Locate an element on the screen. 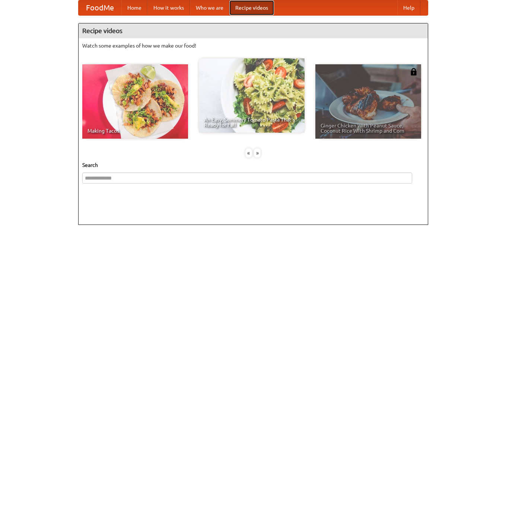 This screenshot has height=526, width=506. a: An Easy, Summery Tomato Pasta That's Ready for Fall is located at coordinates (251, 96).